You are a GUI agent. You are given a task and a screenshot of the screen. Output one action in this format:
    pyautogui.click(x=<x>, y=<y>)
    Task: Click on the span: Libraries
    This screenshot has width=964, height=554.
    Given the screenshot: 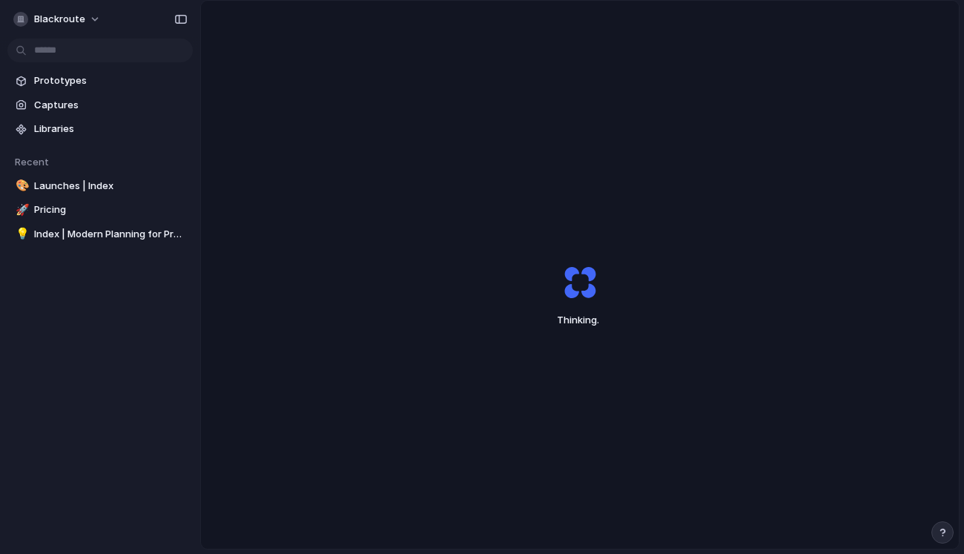 What is the action you would take?
    pyautogui.click(x=110, y=129)
    